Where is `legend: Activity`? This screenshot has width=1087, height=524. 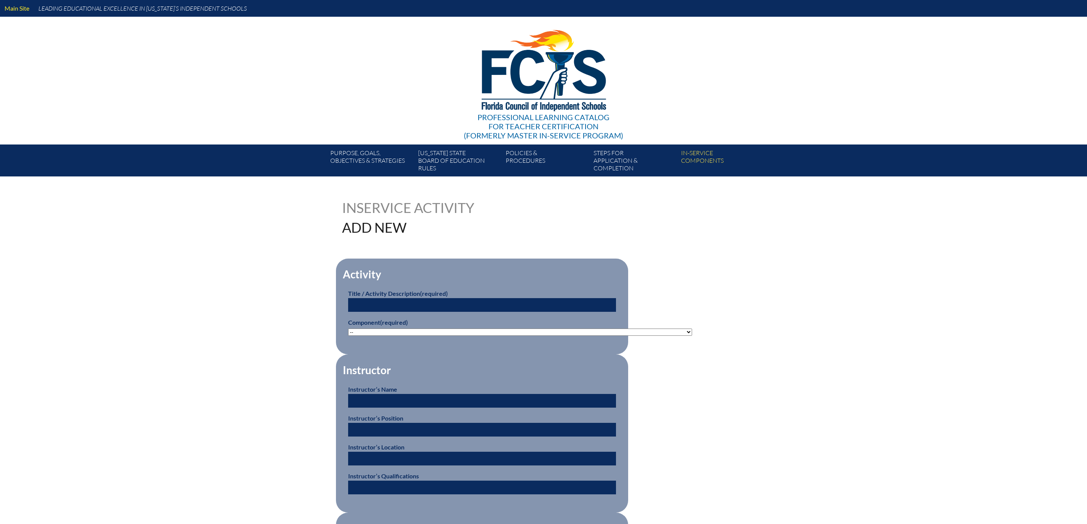
legend: Activity is located at coordinates (362, 274).